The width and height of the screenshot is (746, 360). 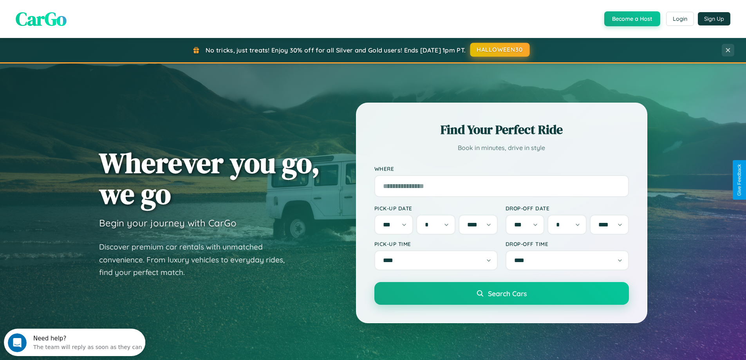 I want to click on label: Drop-off Time, so click(x=567, y=244).